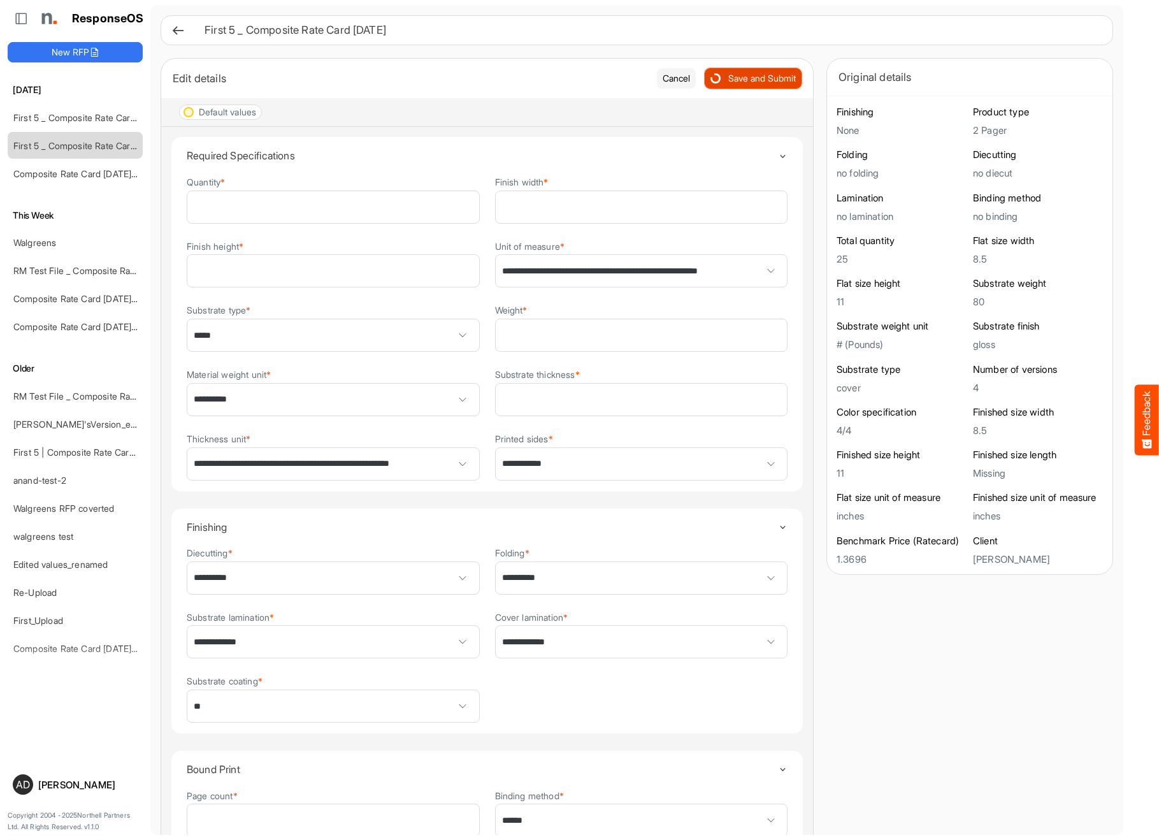 This screenshot has width=1159, height=840. What do you see at coordinates (901, 155) in the screenshot?
I see `h6: Folding` at bounding box center [901, 155].